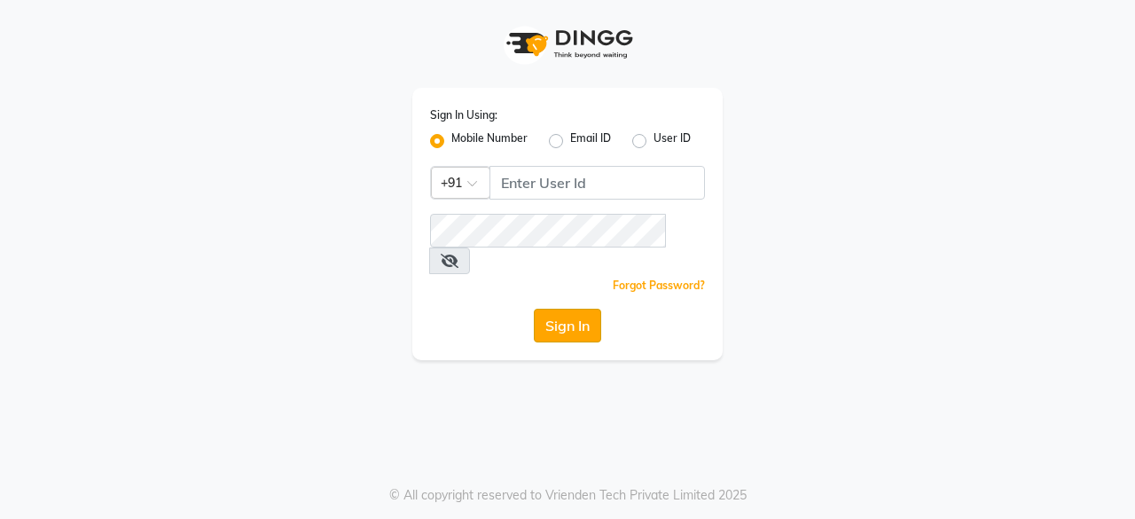 This screenshot has width=1135, height=519. I want to click on label: Sign In Using:, so click(464, 115).